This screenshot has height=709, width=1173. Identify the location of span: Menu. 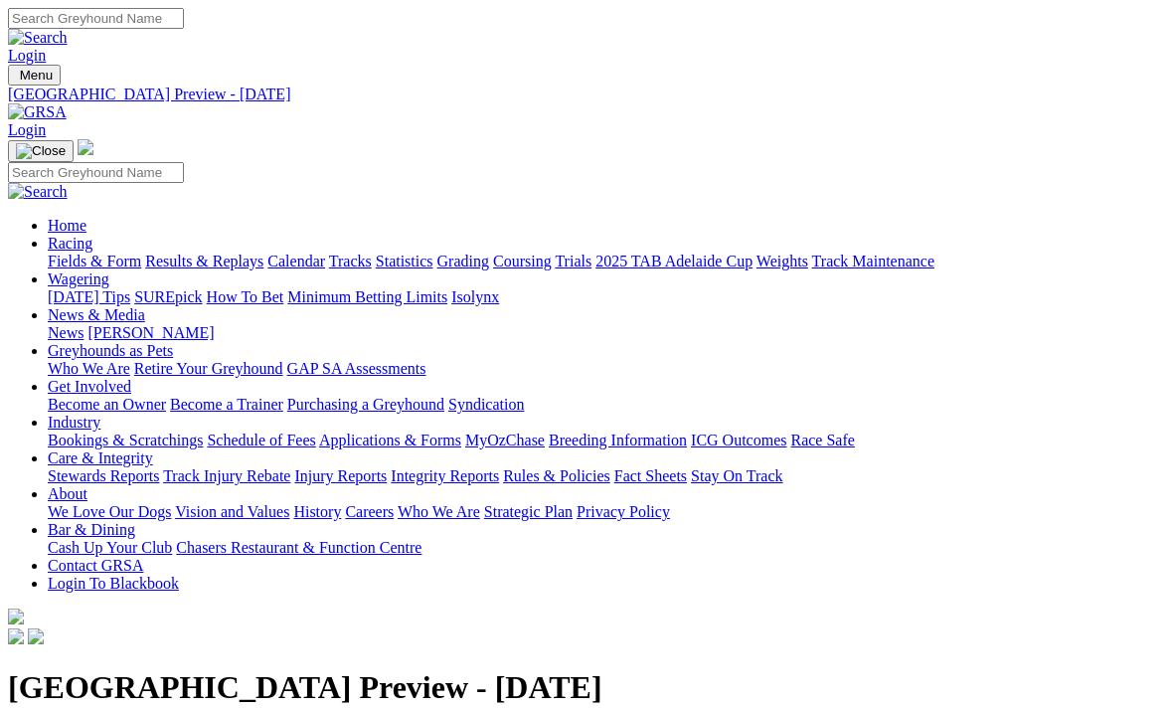
(36, 75).